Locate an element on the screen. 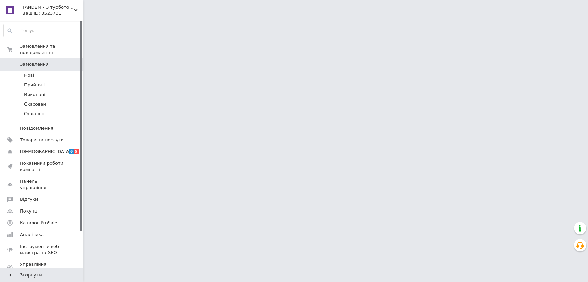  span: Товари та послуги is located at coordinates (42, 140).